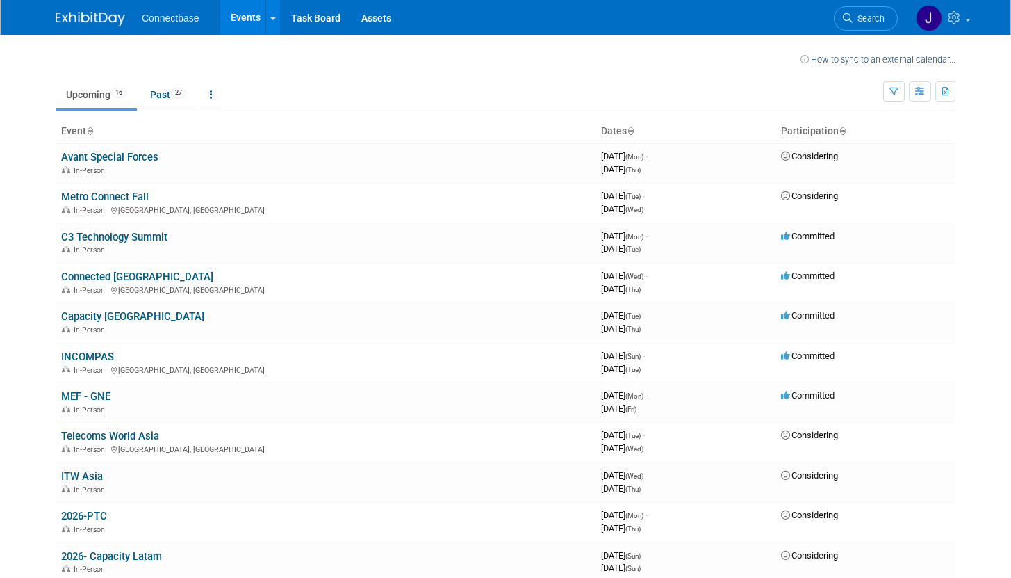 This screenshot has width=1011, height=578. What do you see at coordinates (842, 131) in the screenshot?
I see `a: Sort by Participation Type` at bounding box center [842, 131].